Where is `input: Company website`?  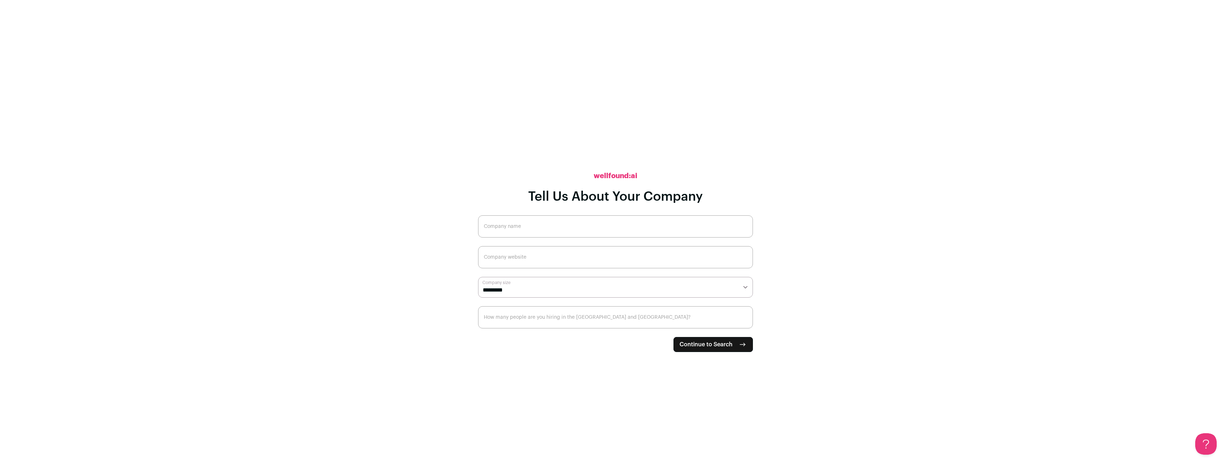
input: Company website is located at coordinates (615, 257).